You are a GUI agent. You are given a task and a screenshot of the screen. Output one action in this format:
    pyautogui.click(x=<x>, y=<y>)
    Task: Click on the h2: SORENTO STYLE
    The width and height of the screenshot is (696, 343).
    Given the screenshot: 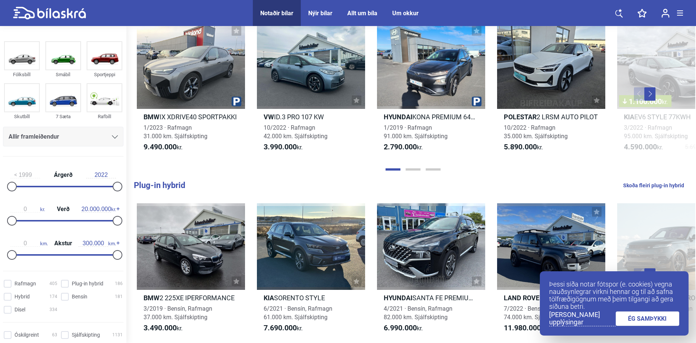 What is the action you would take?
    pyautogui.click(x=311, y=298)
    